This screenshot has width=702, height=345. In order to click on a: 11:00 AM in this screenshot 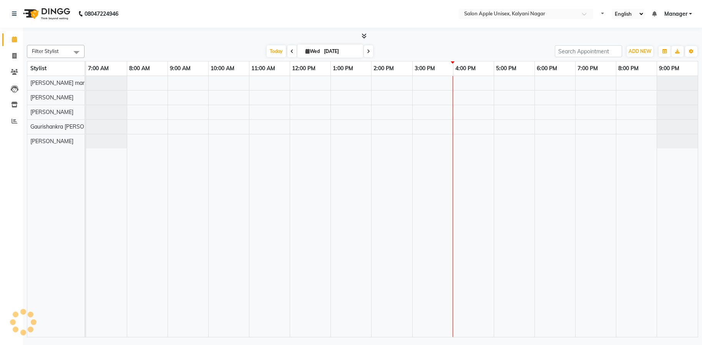, I will do `click(263, 68)`.